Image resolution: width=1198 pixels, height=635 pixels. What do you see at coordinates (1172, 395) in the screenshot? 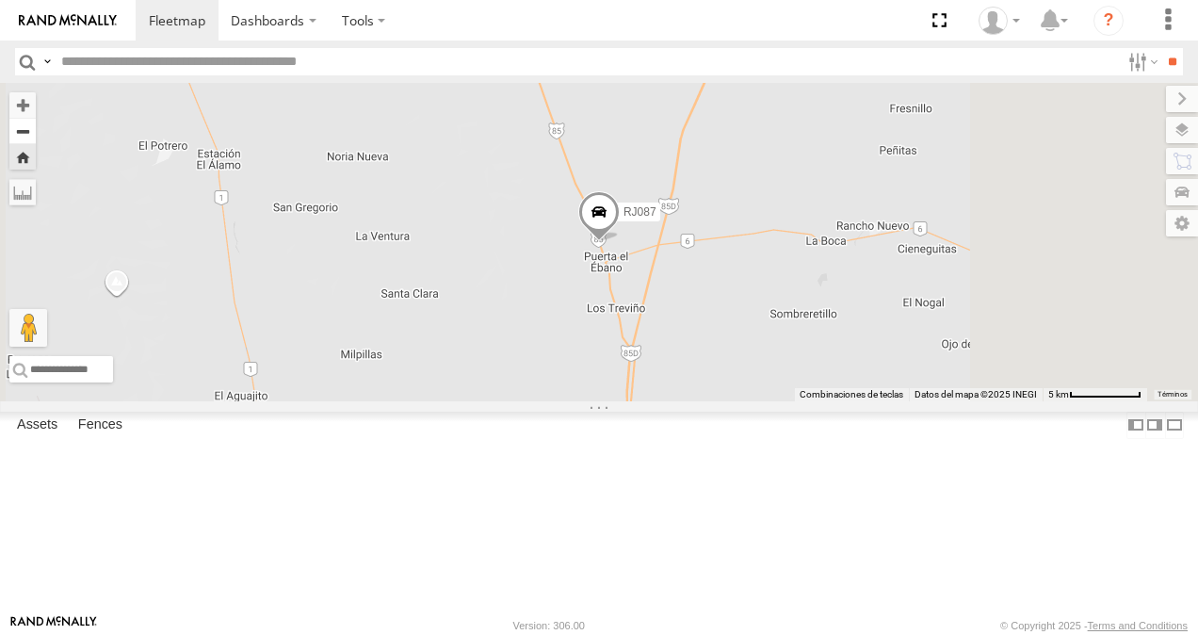
I see `a: Términos (se abre en una nueva pestaña)` at bounding box center [1172, 395].